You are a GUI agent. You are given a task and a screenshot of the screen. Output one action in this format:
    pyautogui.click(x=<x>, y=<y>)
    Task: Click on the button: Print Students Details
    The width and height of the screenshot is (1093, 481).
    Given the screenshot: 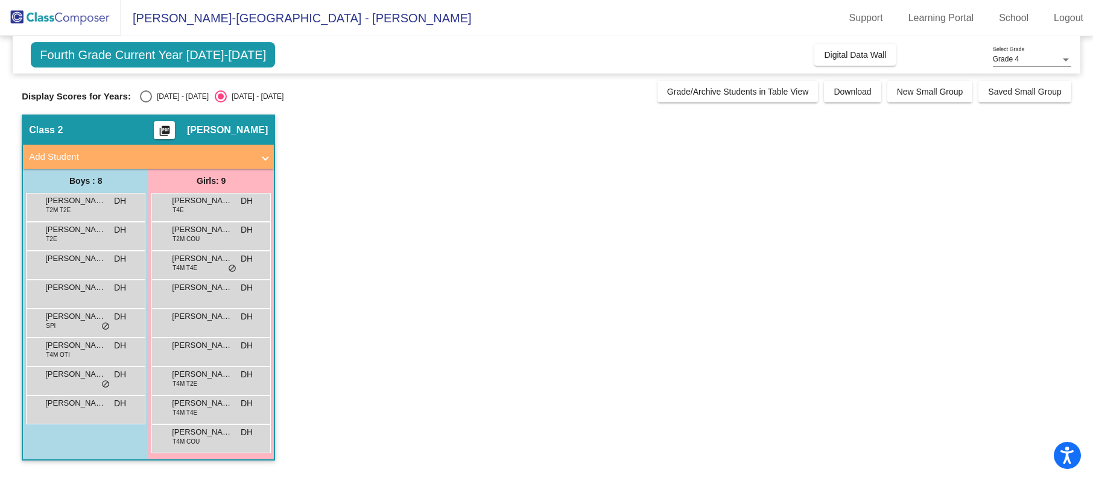 What is the action you would take?
    pyautogui.click(x=164, y=130)
    